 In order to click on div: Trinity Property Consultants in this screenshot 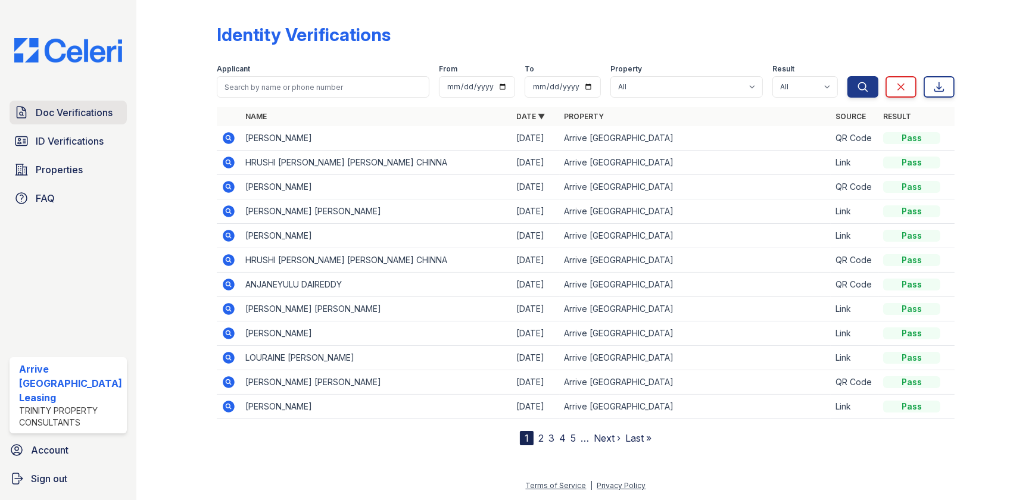, I will do `click(70, 417)`.